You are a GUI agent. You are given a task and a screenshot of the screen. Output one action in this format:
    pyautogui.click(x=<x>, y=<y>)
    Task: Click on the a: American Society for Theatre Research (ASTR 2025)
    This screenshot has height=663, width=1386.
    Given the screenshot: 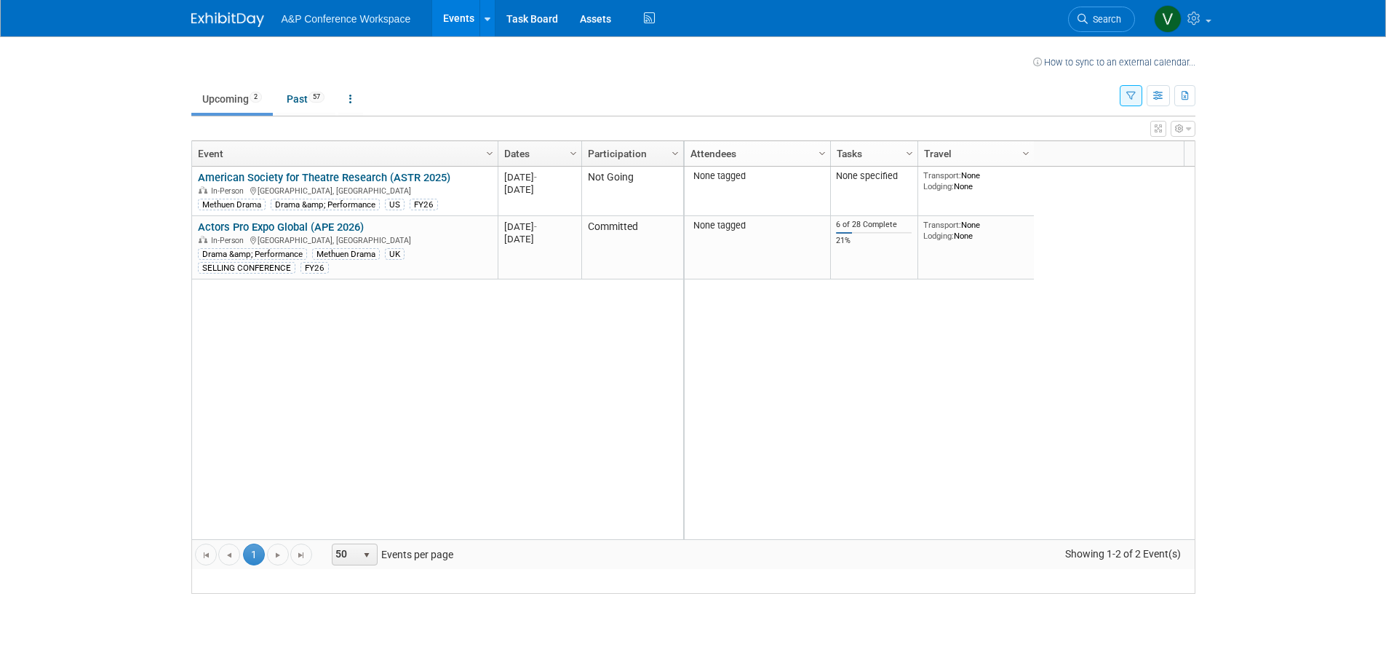 What is the action you would take?
    pyautogui.click(x=324, y=177)
    